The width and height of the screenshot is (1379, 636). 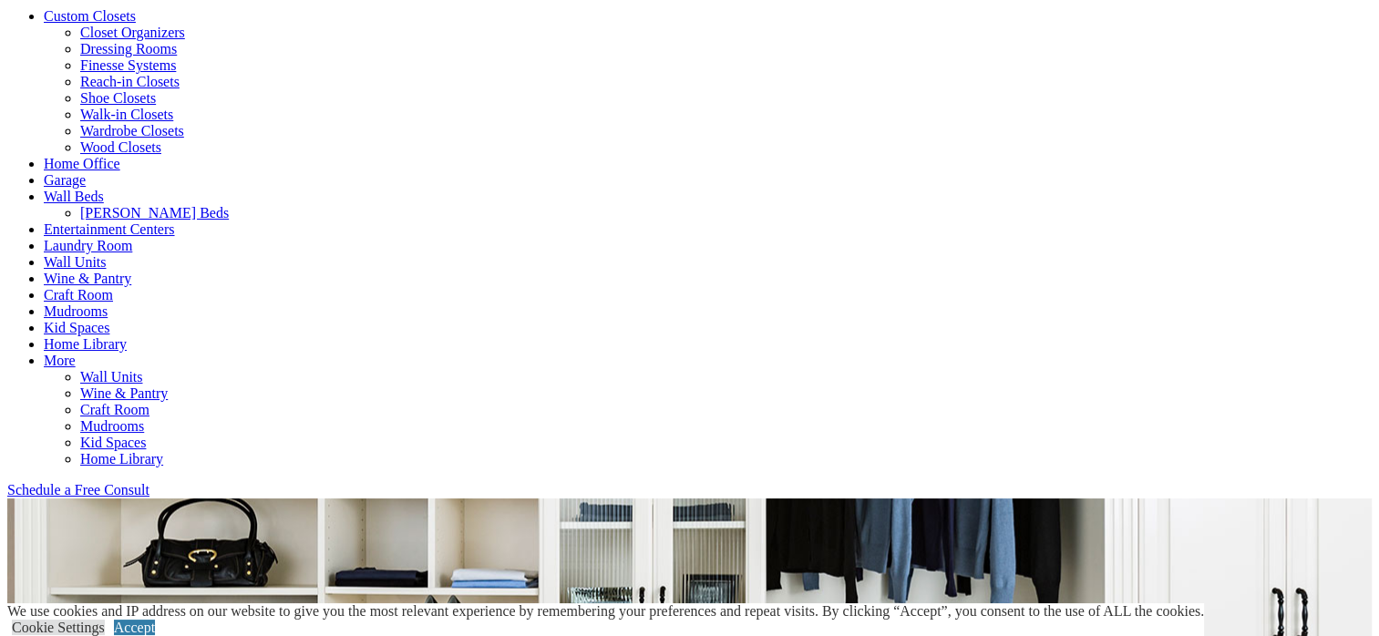 What do you see at coordinates (605, 612) in the screenshot?
I see `div: We use cookies and IP address on our website to give you the most relevant experience by remember...` at bounding box center [605, 612].